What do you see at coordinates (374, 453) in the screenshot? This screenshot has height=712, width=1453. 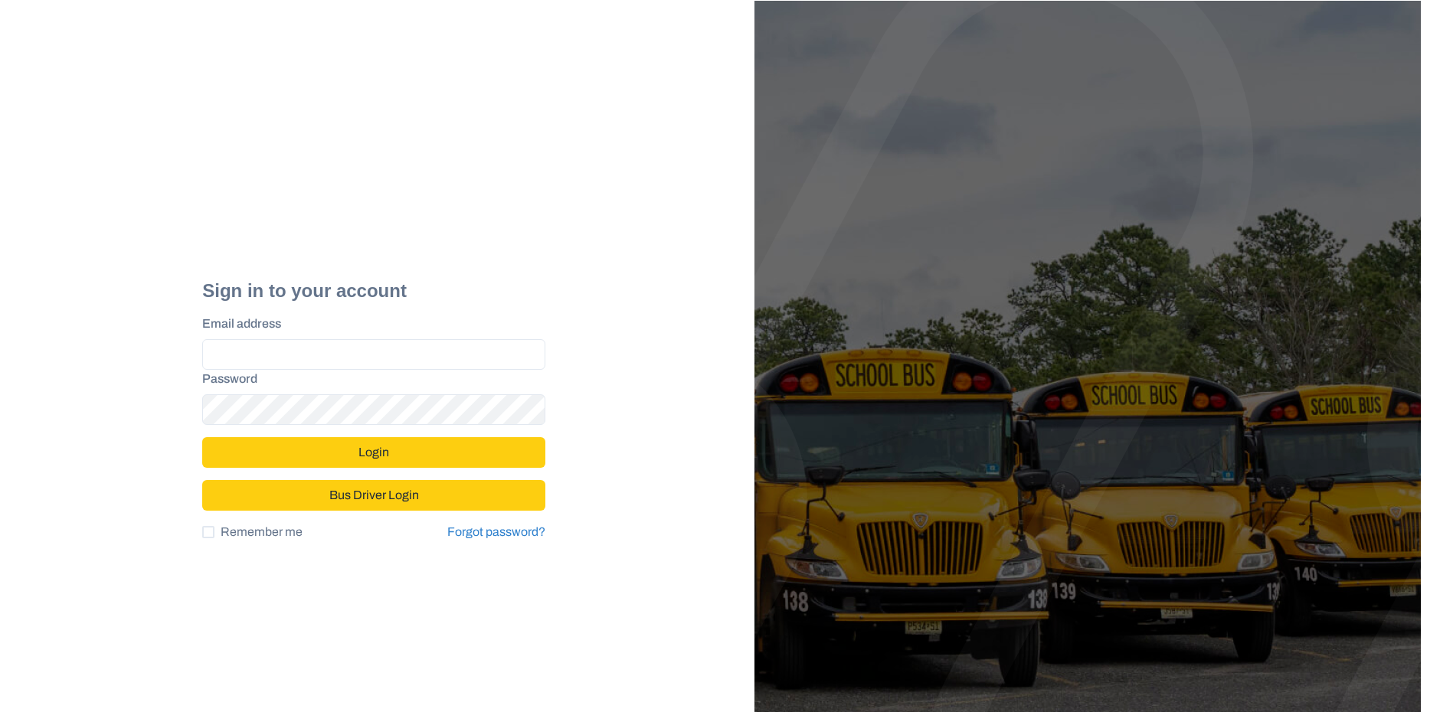 I see `button: Login` at bounding box center [374, 453].